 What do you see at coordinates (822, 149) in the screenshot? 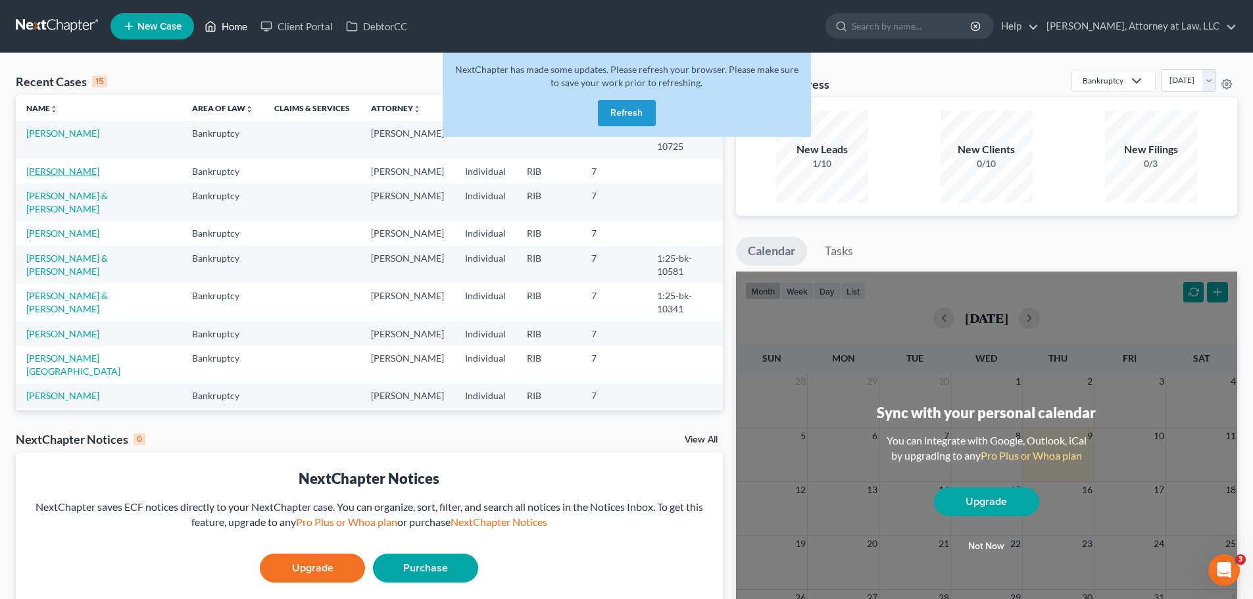
I see `div: New Leads` at bounding box center [822, 149].